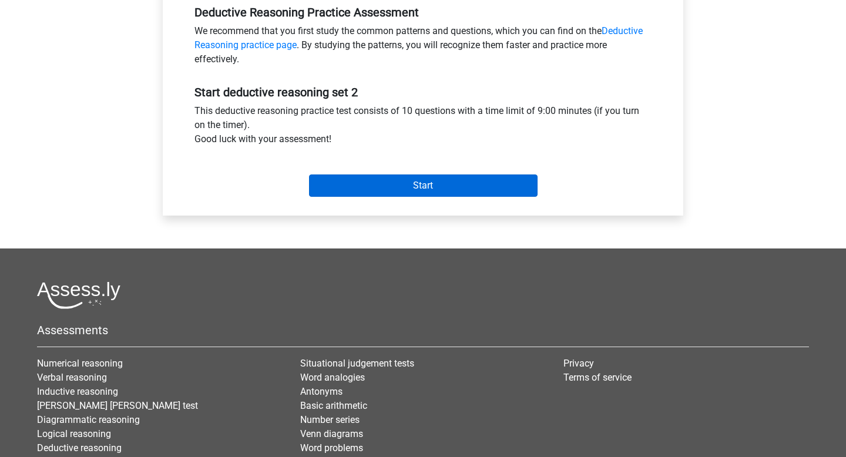 Image resolution: width=846 pixels, height=457 pixels. What do you see at coordinates (579, 363) in the screenshot?
I see `a: Privacy` at bounding box center [579, 363].